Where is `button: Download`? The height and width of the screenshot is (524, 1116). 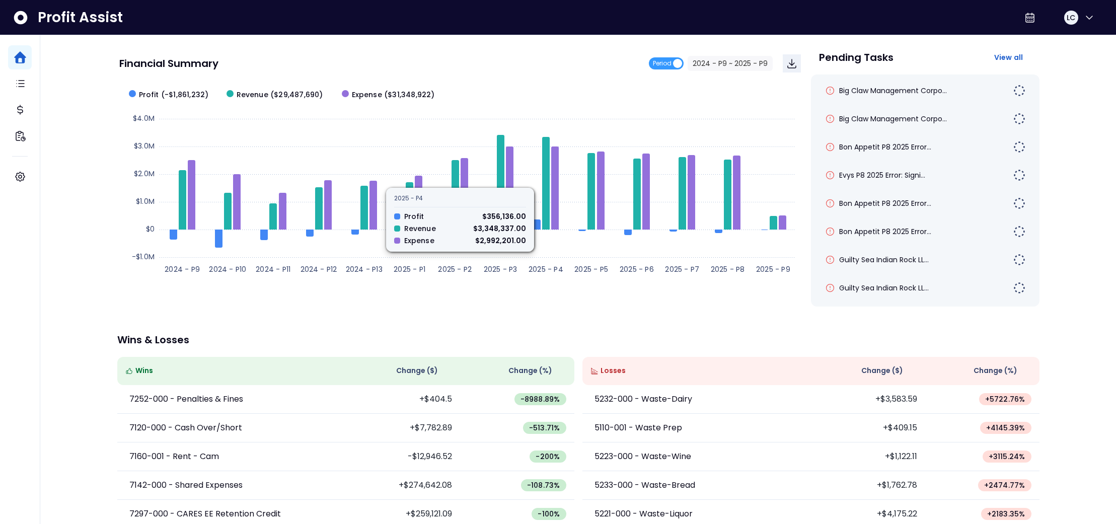 button: Download is located at coordinates (792, 63).